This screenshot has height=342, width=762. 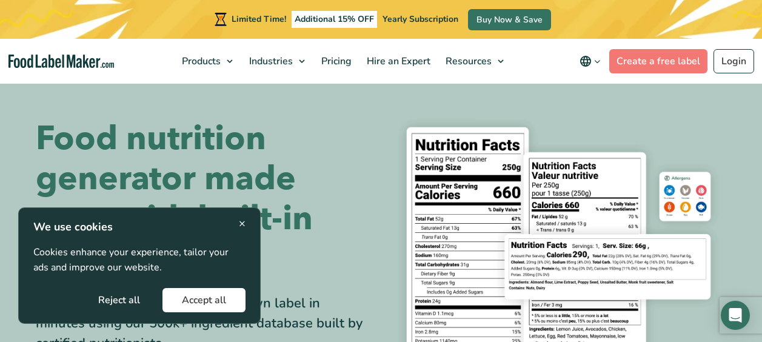 I want to click on span: Pricing, so click(x=335, y=61).